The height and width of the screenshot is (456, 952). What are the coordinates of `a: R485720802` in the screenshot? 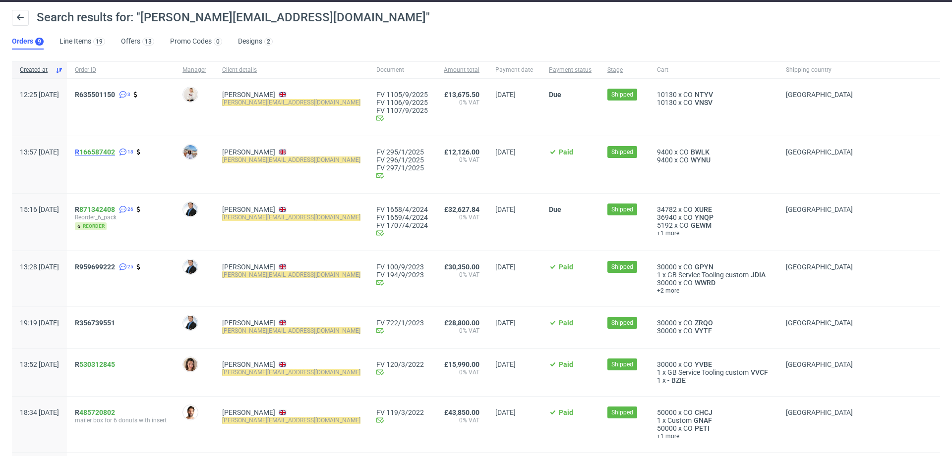 It's located at (96, 413).